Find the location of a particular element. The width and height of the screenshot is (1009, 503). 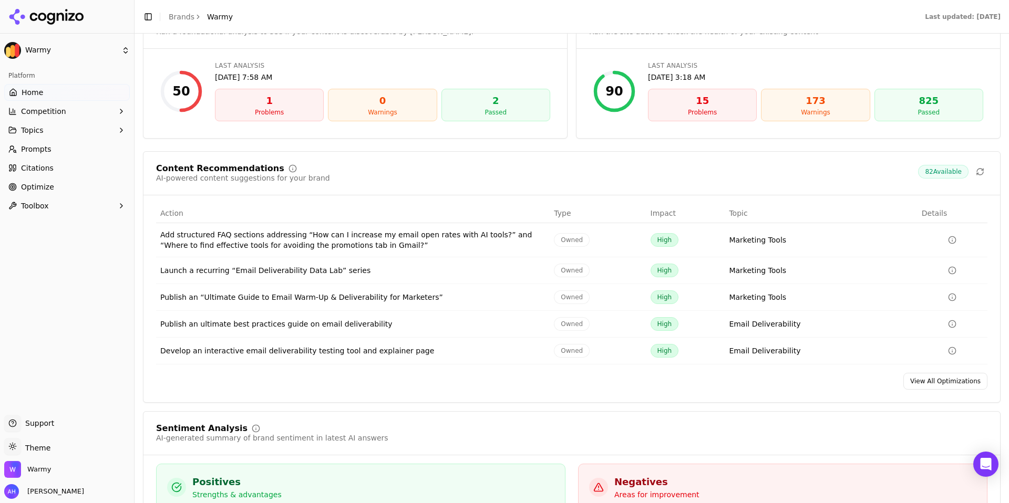

div: Action is located at coordinates (353, 213).